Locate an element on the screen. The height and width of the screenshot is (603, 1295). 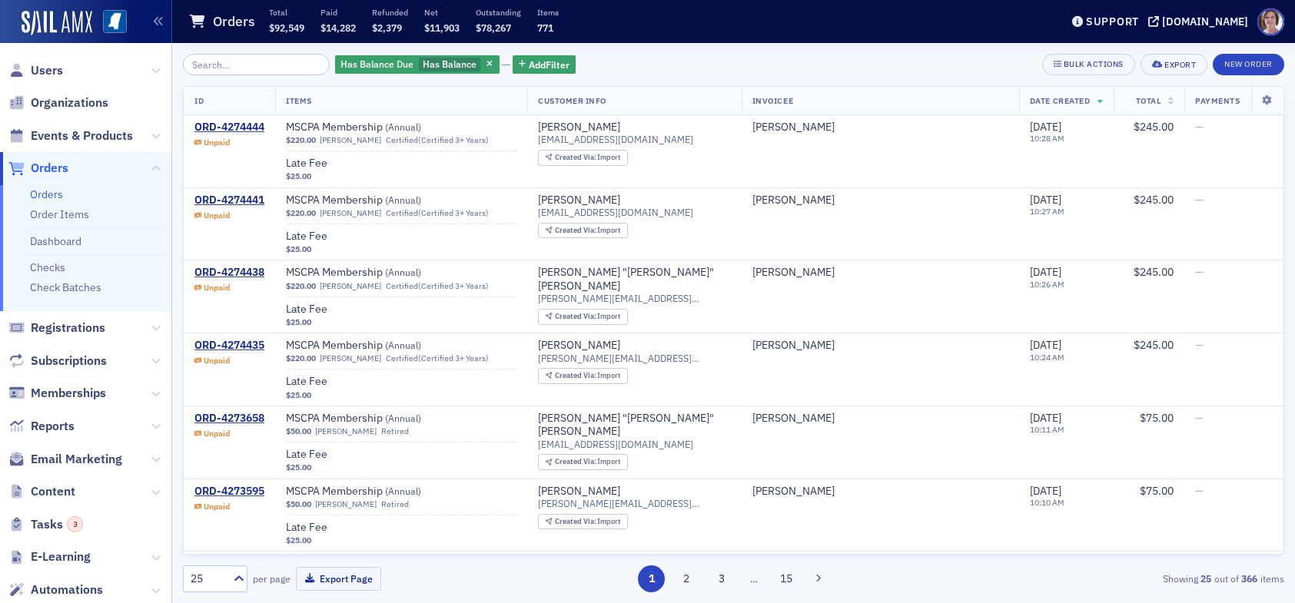
p: Net is located at coordinates (442, 12).